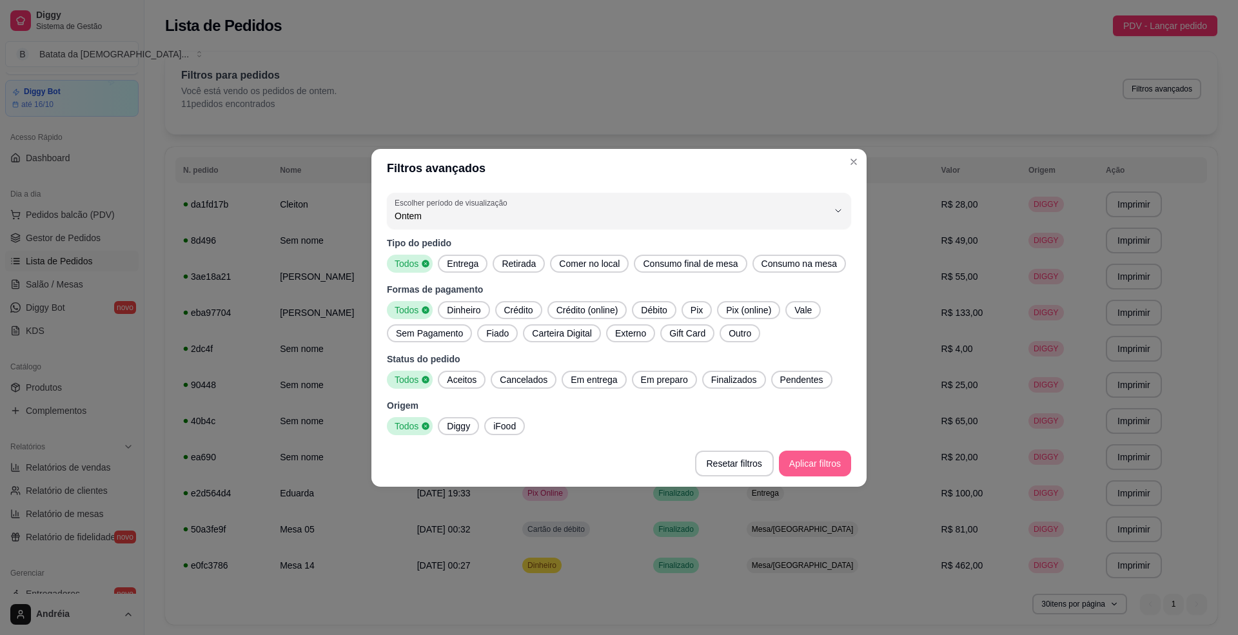  What do you see at coordinates (458, 426) in the screenshot?
I see `button: Diggy` at bounding box center [458, 426].